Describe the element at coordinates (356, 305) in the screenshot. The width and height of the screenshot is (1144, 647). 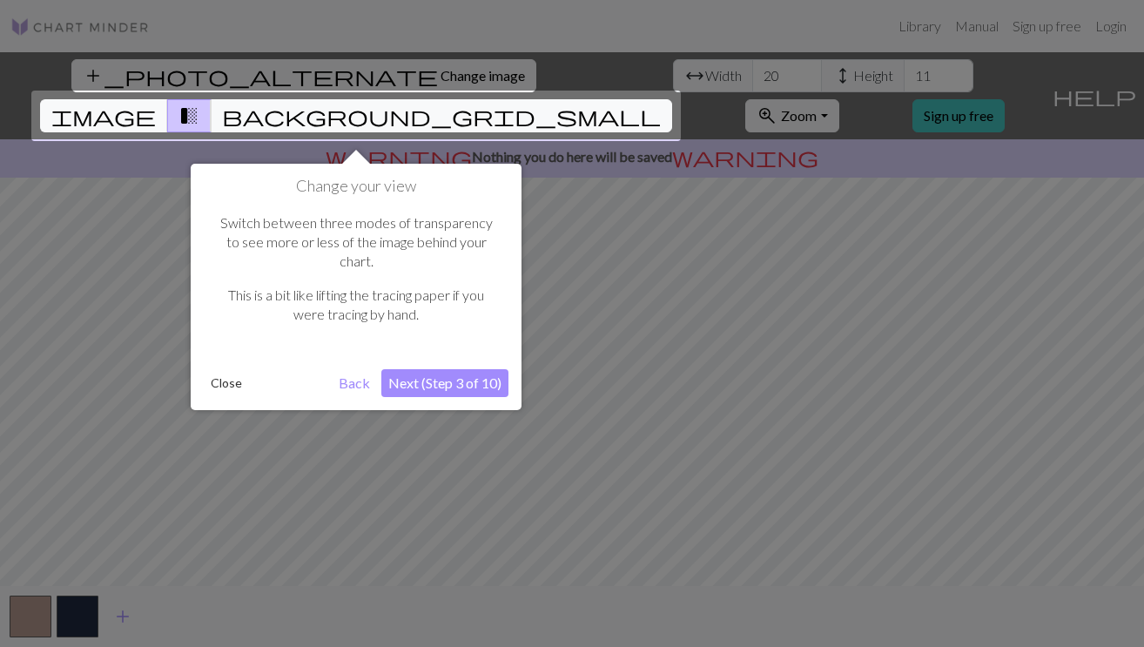
I see `p: This is a bit like lifting the tracing paper if you were tracing by hand.` at that location.